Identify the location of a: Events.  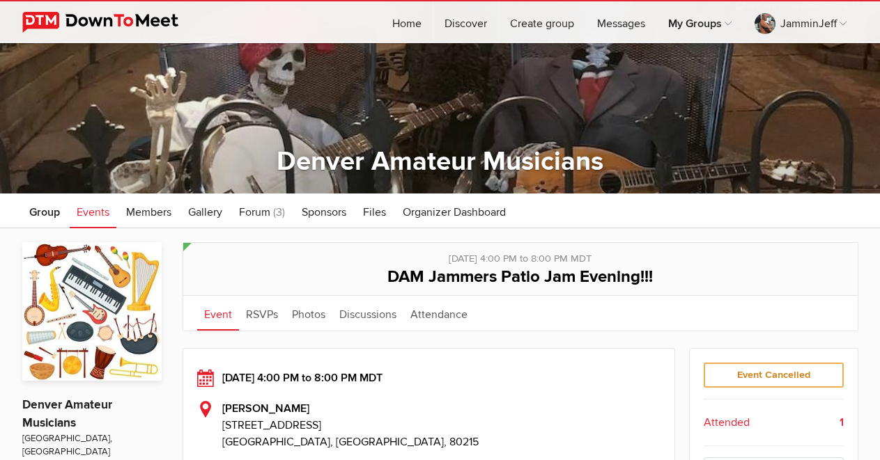
(93, 211).